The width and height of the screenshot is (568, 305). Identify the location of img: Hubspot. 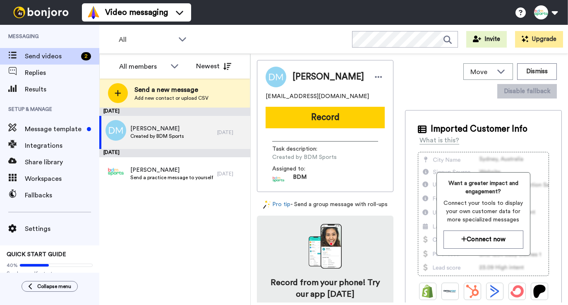
(472, 291).